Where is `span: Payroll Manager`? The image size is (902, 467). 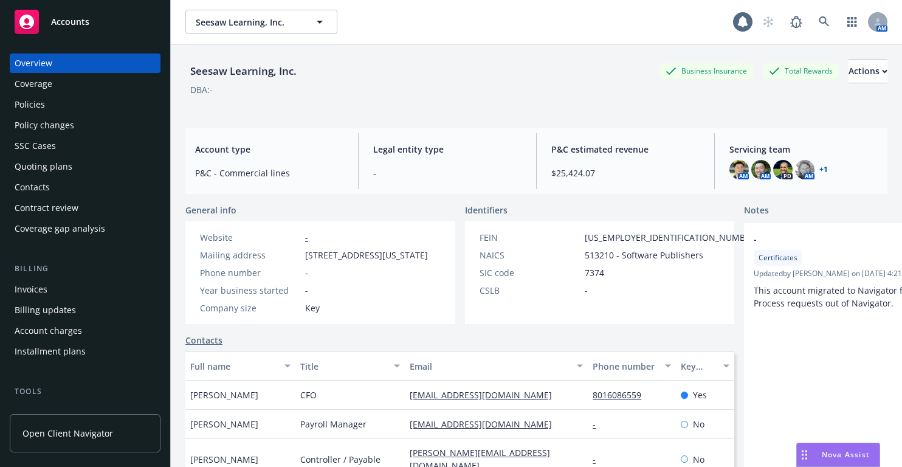
span: Payroll Manager is located at coordinates (333, 424).